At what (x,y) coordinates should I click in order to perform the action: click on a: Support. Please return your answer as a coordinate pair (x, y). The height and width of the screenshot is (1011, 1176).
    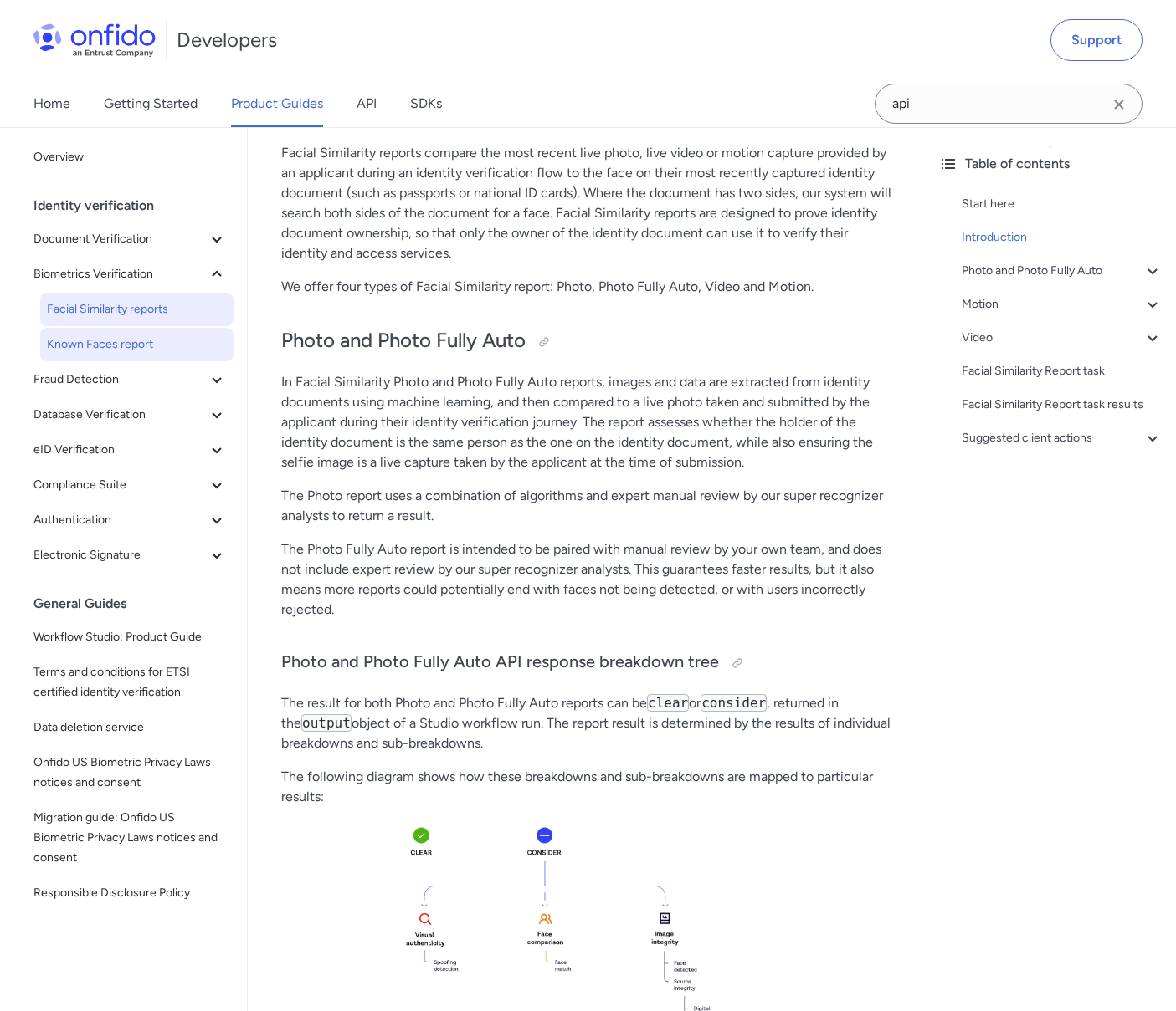
    Looking at the image, I should click on (1096, 40).